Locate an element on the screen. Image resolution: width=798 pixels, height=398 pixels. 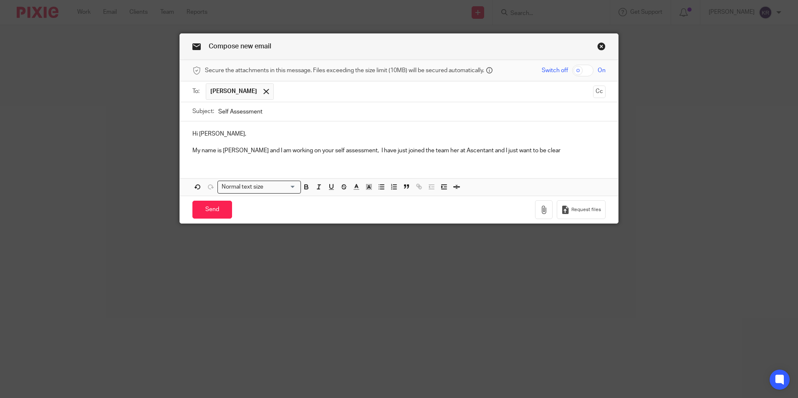
input: Search for option is located at coordinates (281, 187).